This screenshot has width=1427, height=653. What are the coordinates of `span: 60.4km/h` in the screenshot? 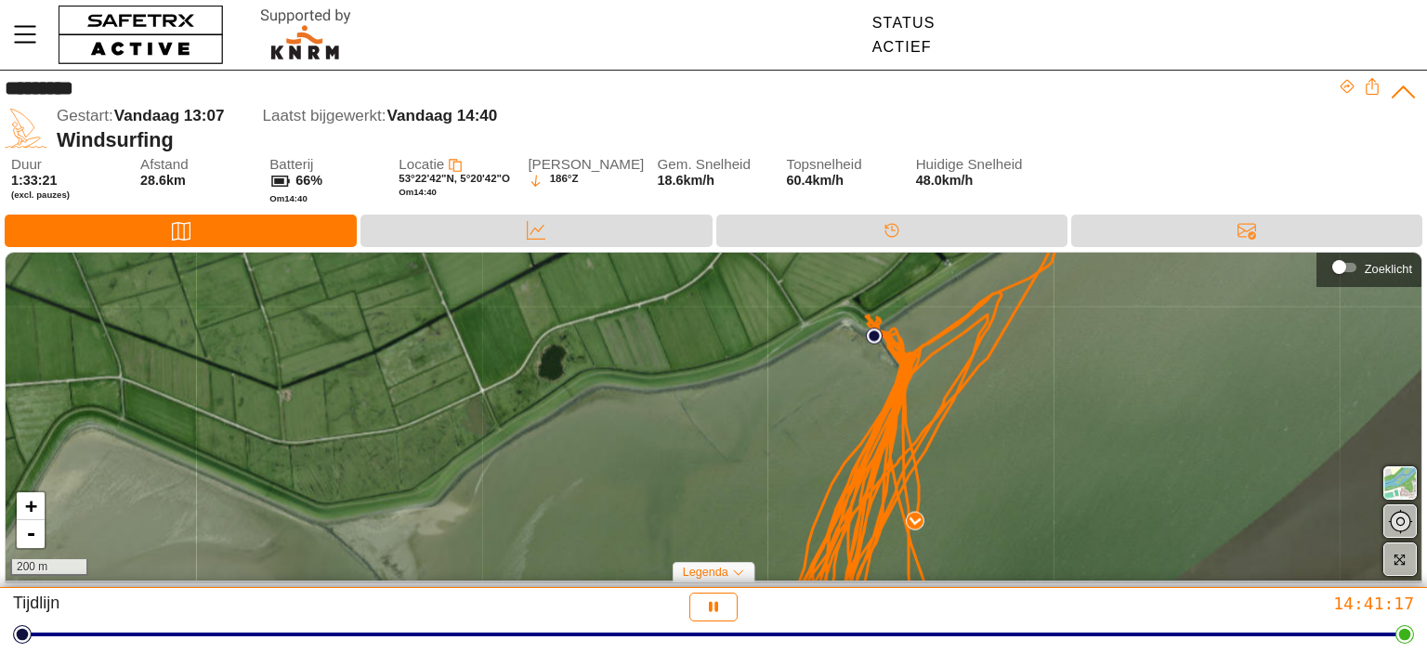 It's located at (816, 180).